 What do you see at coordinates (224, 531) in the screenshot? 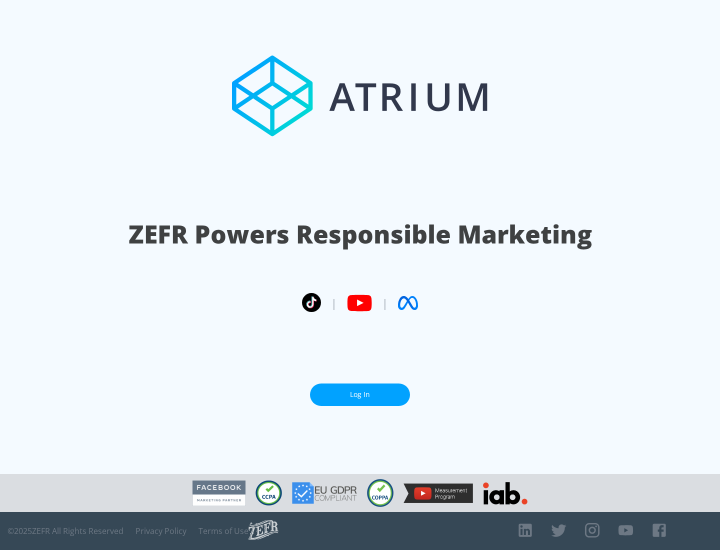
I see `a: Terms of Use` at bounding box center [224, 531].